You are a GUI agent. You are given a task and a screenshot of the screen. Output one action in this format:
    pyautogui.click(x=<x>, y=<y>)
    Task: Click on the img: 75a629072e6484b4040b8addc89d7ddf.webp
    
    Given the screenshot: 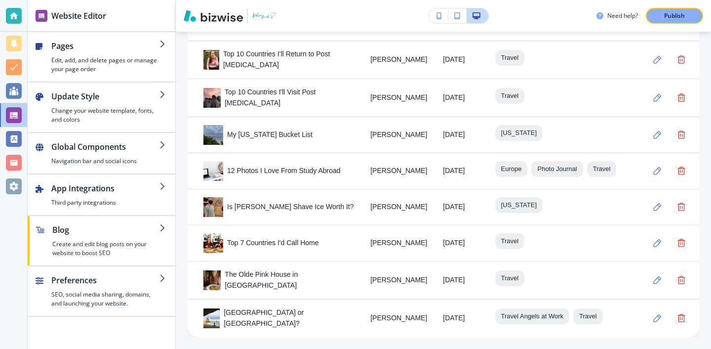 What is the action you would take?
    pyautogui.click(x=213, y=171)
    